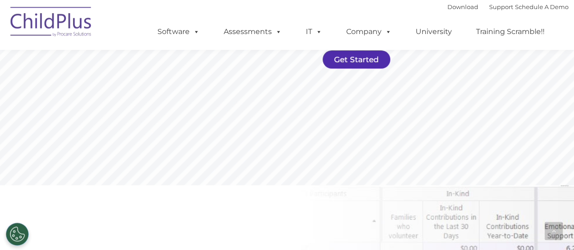  I want to click on a: Company, so click(369, 32).